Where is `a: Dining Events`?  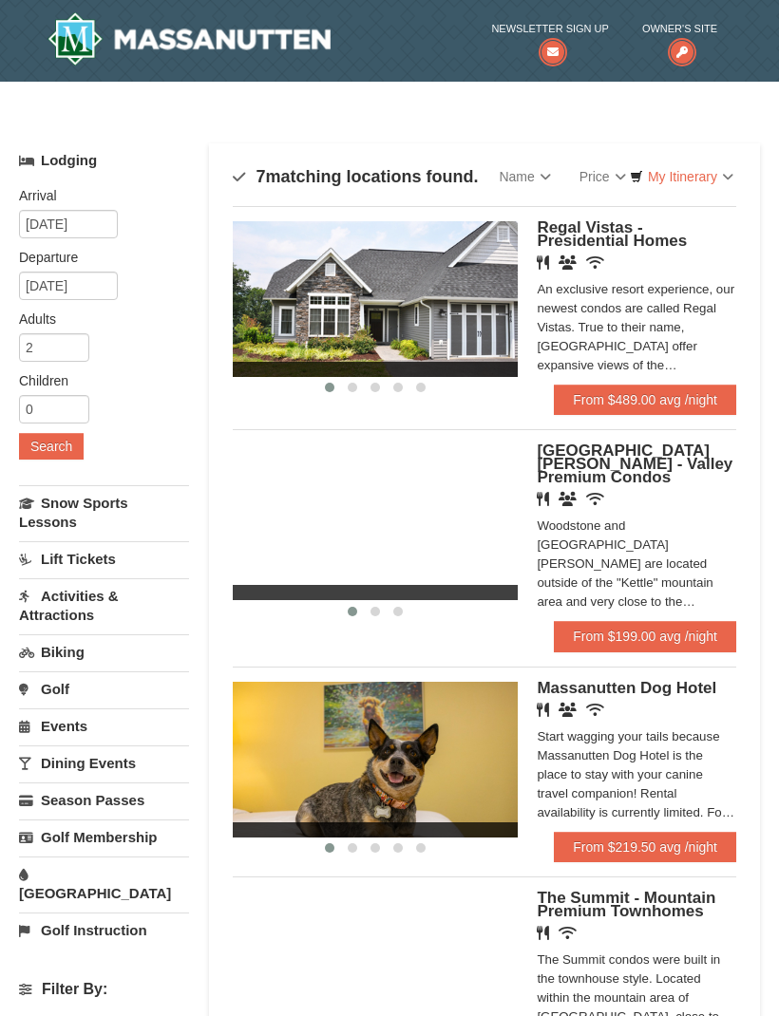 a: Dining Events is located at coordinates (104, 763).